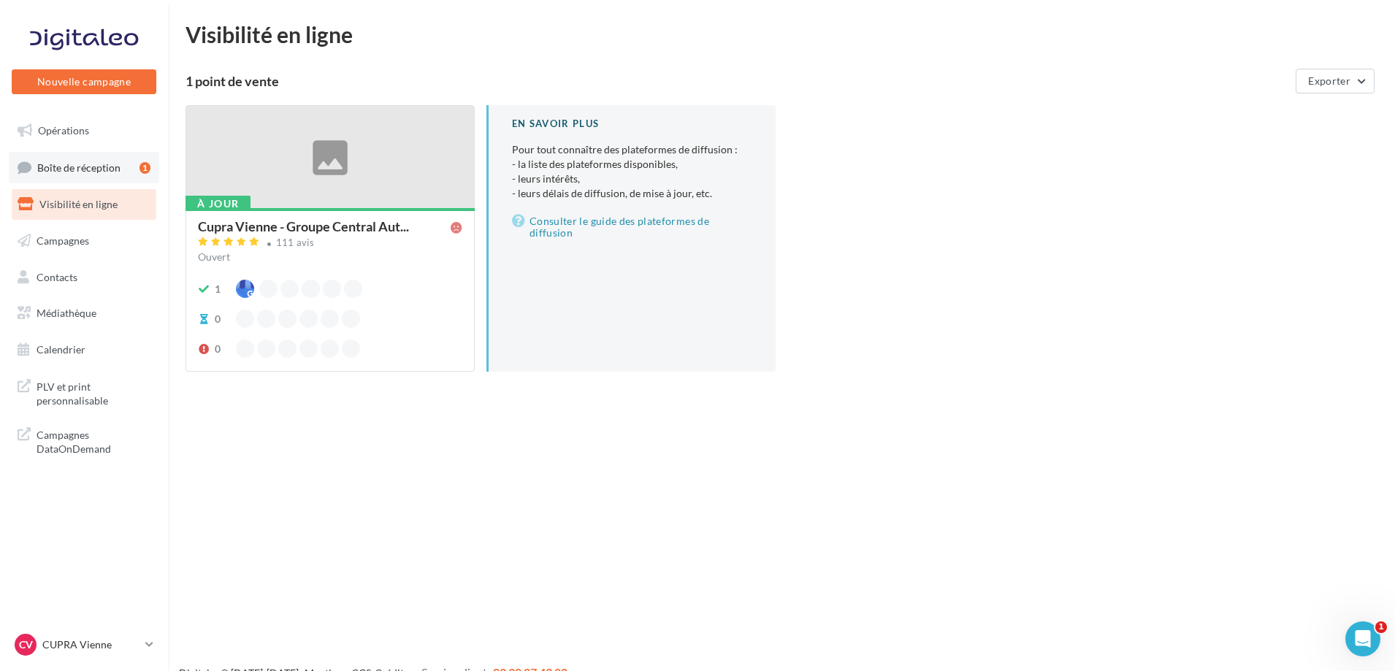 Image resolution: width=1395 pixels, height=671 pixels. Describe the element at coordinates (66, 313) in the screenshot. I see `span: Médiathèque` at that location.